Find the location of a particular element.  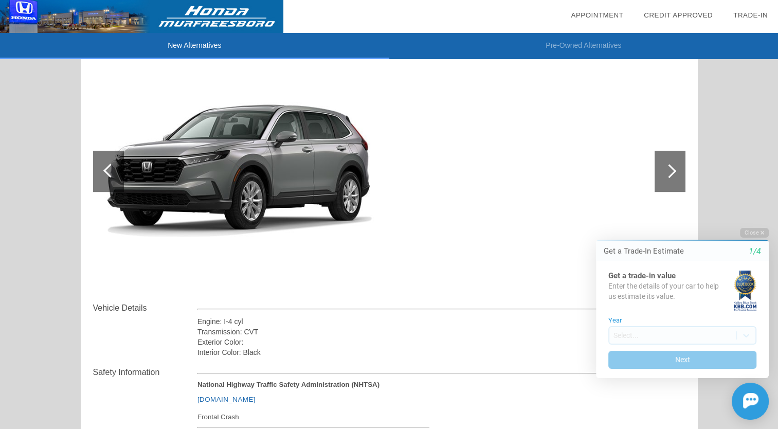

strong: National Highway Traffic Safety Administration (NHTSA) is located at coordinates (289, 384).